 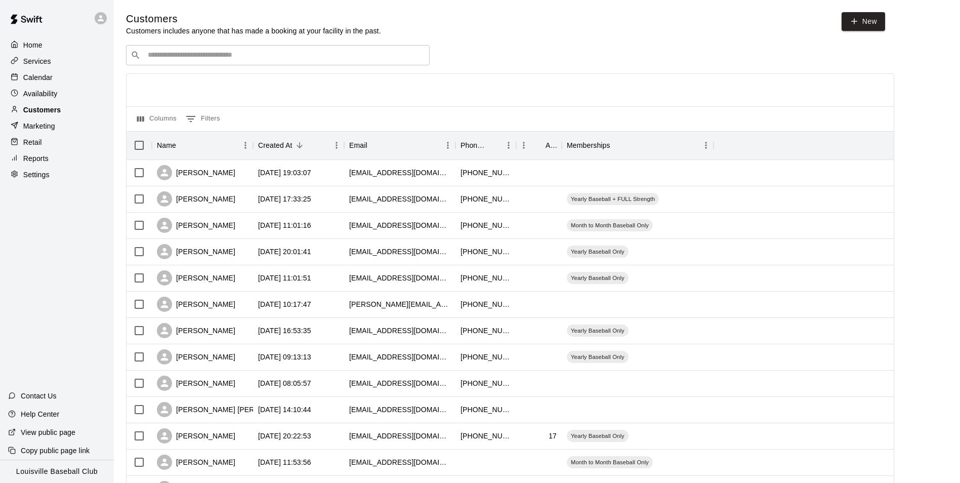 What do you see at coordinates (157, 119) in the screenshot?
I see `button: Select columns` at bounding box center [157, 119].